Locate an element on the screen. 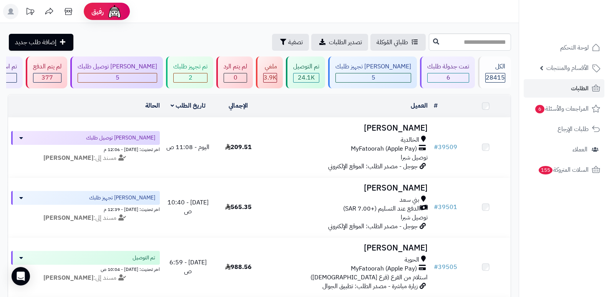  div: 3880 is located at coordinates (270, 78).